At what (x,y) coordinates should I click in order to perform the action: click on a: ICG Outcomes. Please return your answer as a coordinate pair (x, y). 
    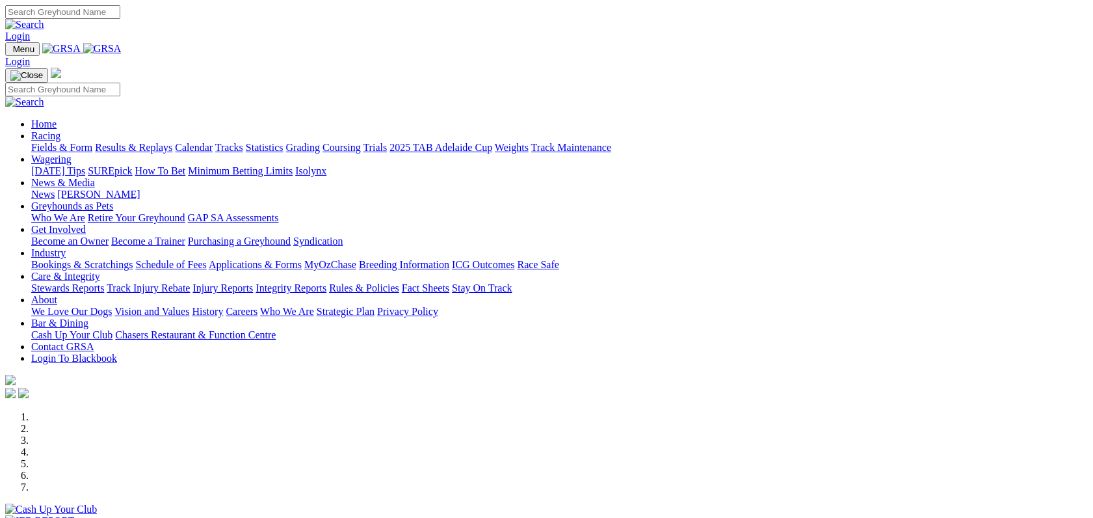
    Looking at the image, I should click on (483, 264).